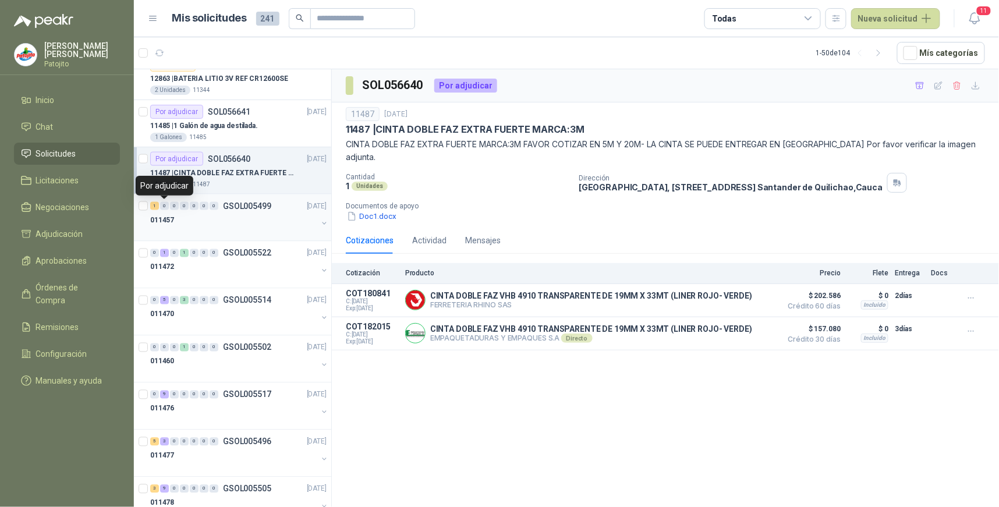  I want to click on p: Dirección, so click(731, 178).